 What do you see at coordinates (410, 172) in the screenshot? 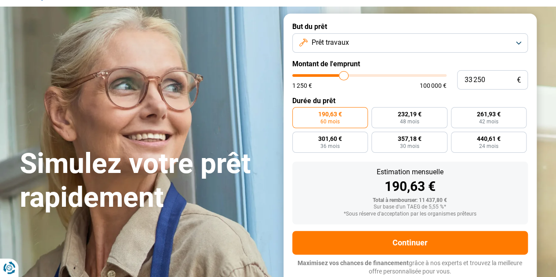
I see `div: Estimation mensuelle` at bounding box center [410, 172].